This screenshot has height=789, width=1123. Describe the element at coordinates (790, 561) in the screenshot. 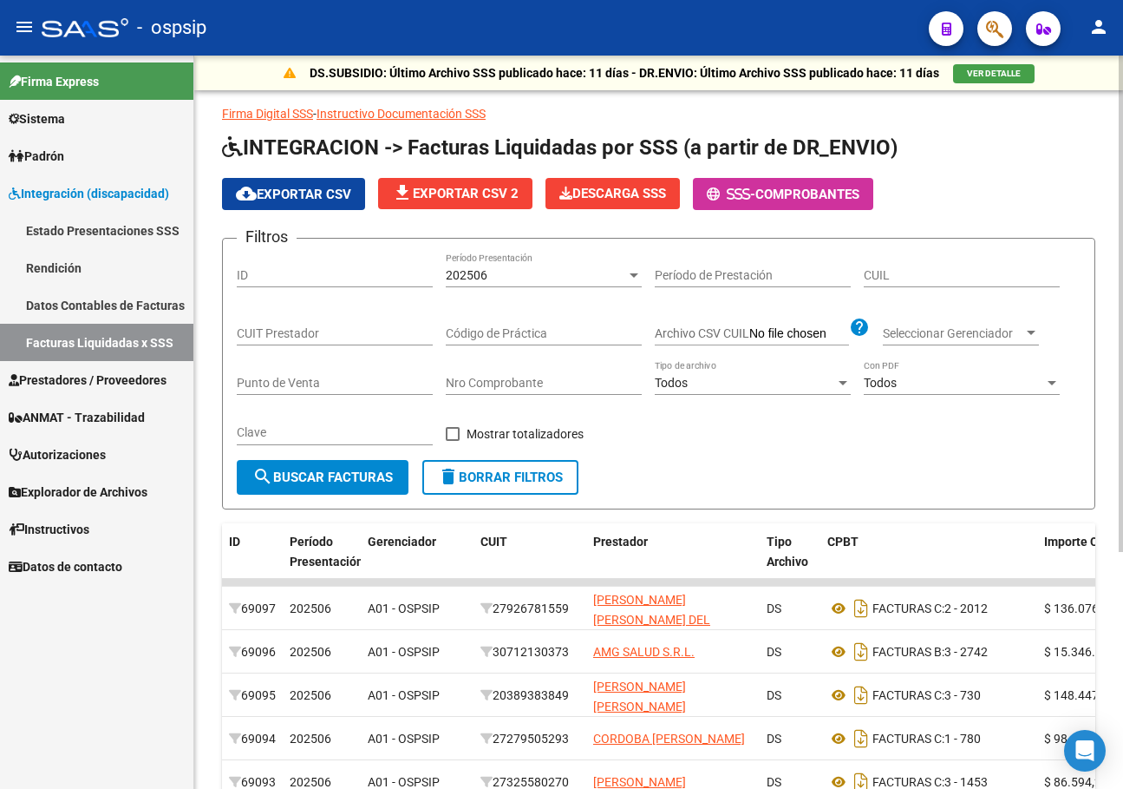

I see `datatable-header-cell: Tipo Archivo` at that location.